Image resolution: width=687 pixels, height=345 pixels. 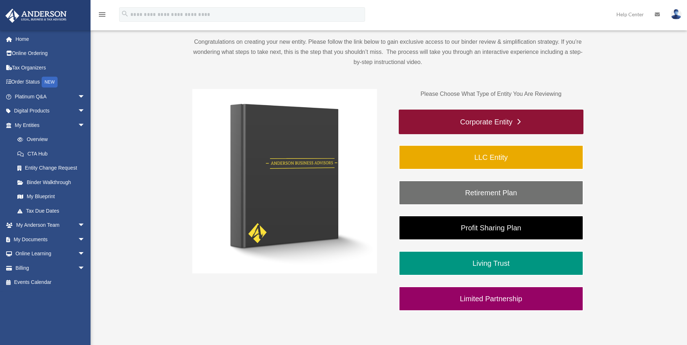 What do you see at coordinates (50, 268) in the screenshot?
I see `a: Billingarrow_drop_down` at bounding box center [50, 268].